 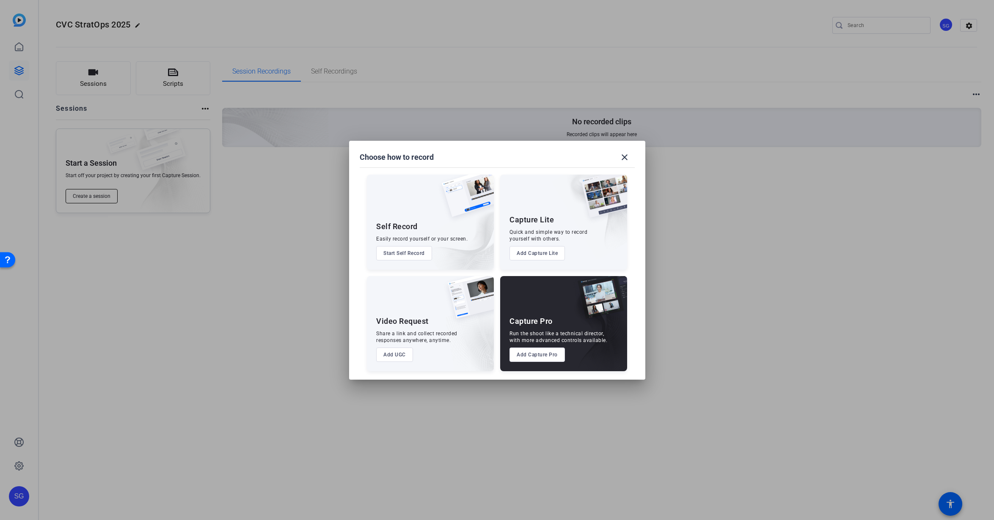 I want to click on button: Add Capture Lite, so click(x=537, y=253).